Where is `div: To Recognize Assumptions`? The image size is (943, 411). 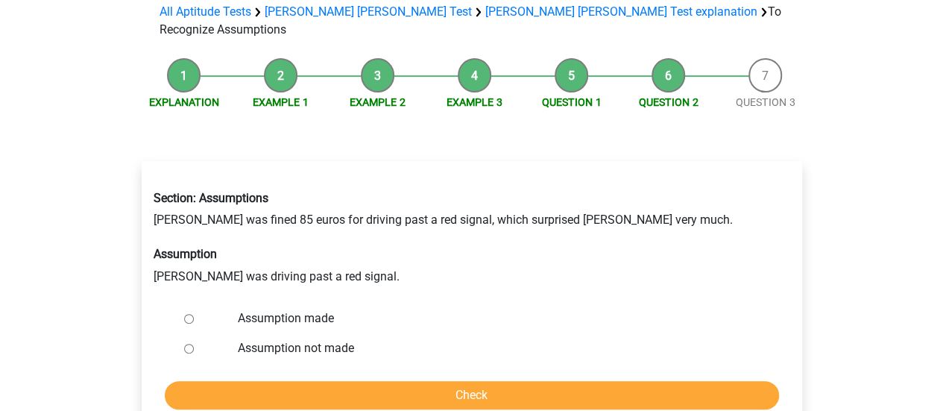 div: To Recognize Assumptions is located at coordinates (472, 21).